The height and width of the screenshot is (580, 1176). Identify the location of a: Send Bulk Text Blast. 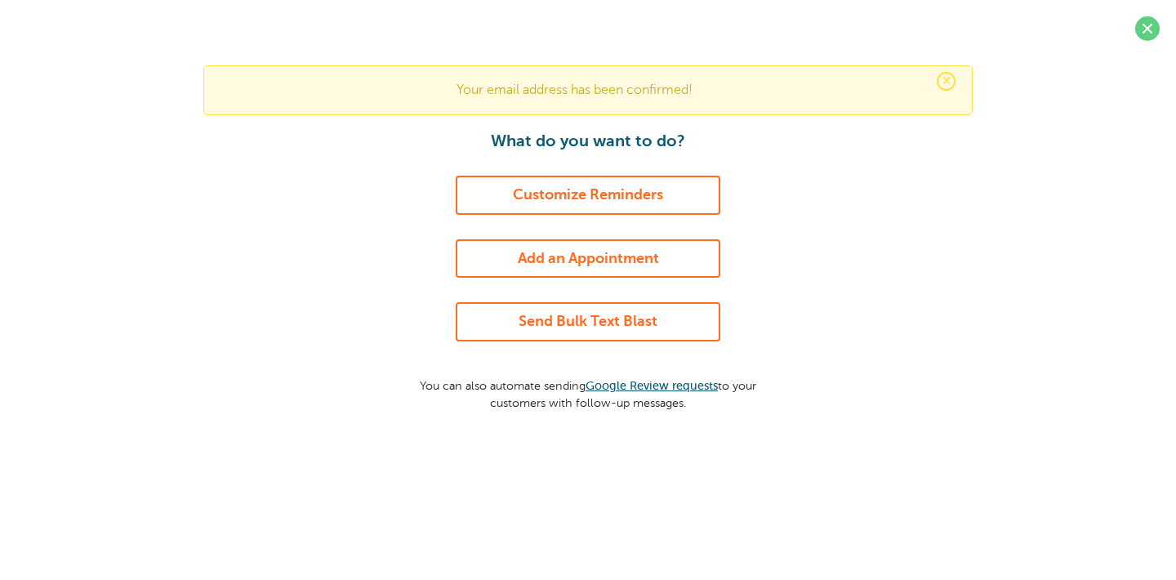
(588, 322).